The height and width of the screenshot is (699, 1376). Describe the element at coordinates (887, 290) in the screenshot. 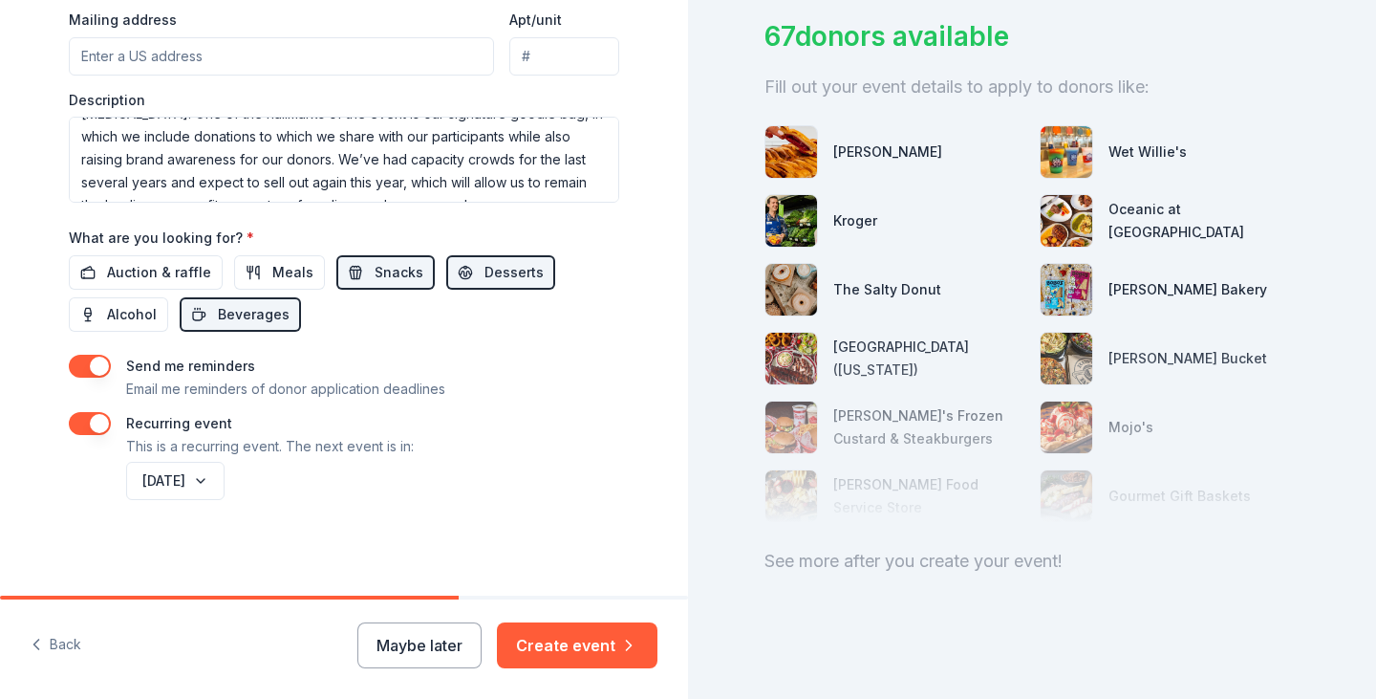

I see `div: The Salty Donut` at that location.